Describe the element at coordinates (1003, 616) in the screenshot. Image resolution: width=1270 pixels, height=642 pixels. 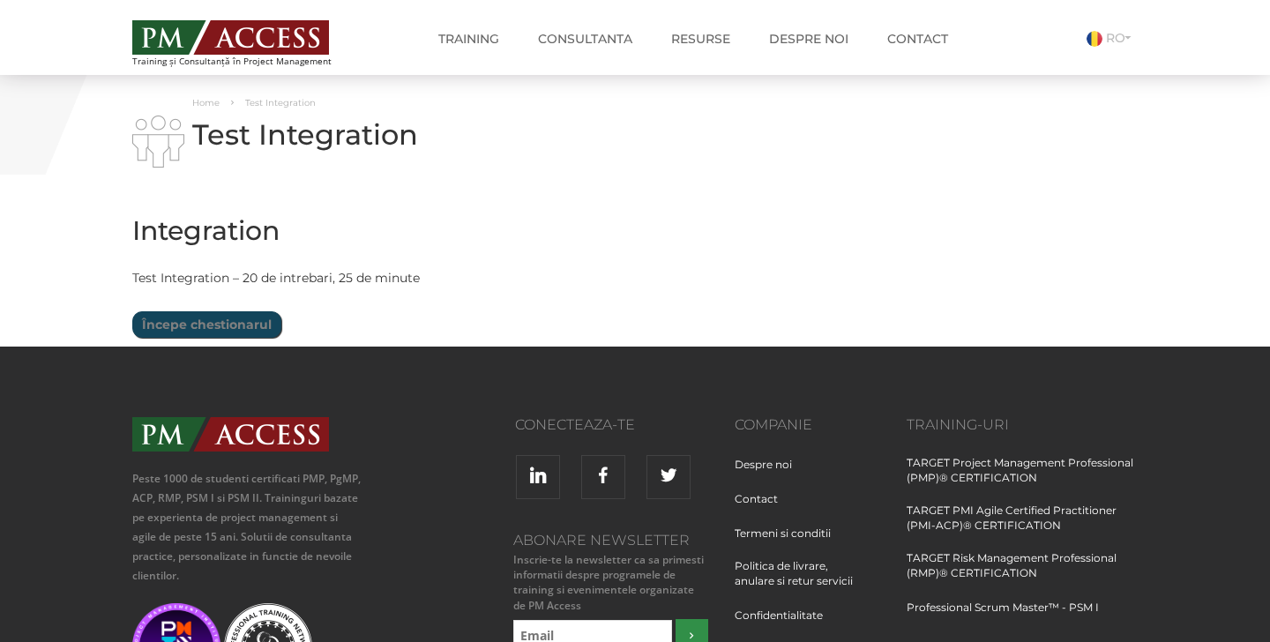
I see `a: Professional Scrum Master™ - PSM I` at that location.